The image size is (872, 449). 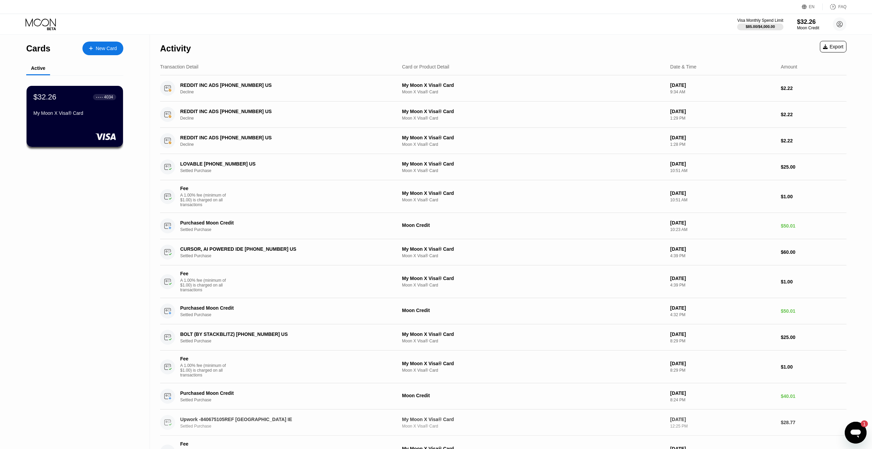 What do you see at coordinates (808, 24) in the screenshot?
I see `div: $32.26Moon Credit` at bounding box center [808, 24].